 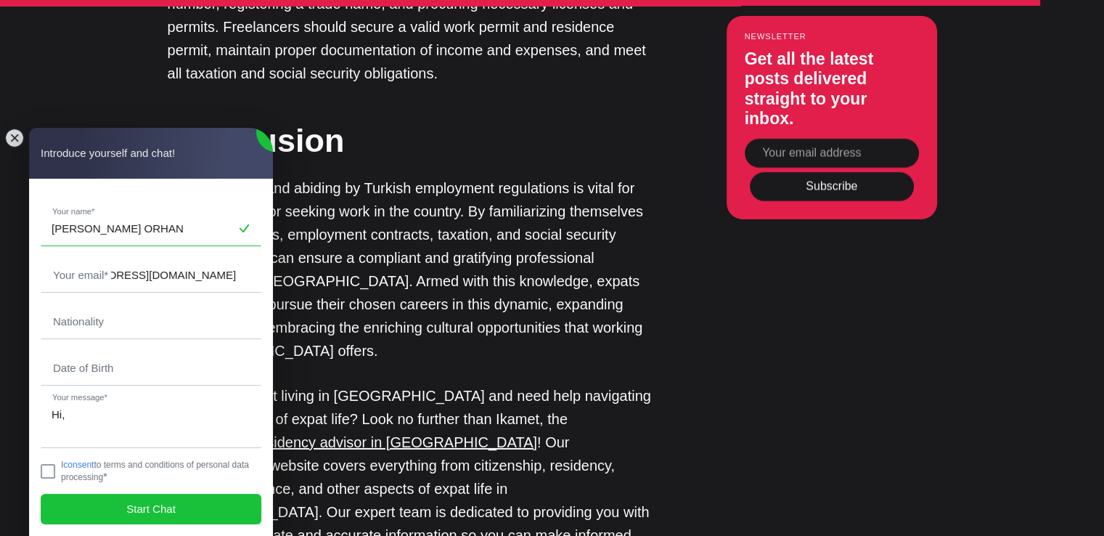 I want to click on a: consent, so click(x=78, y=465).